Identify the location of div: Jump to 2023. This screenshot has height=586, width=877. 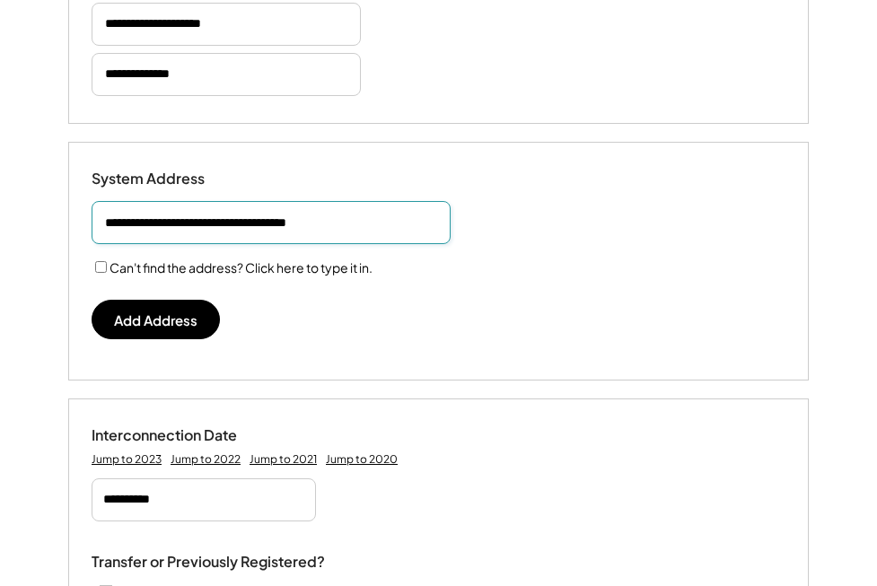
(127, 459).